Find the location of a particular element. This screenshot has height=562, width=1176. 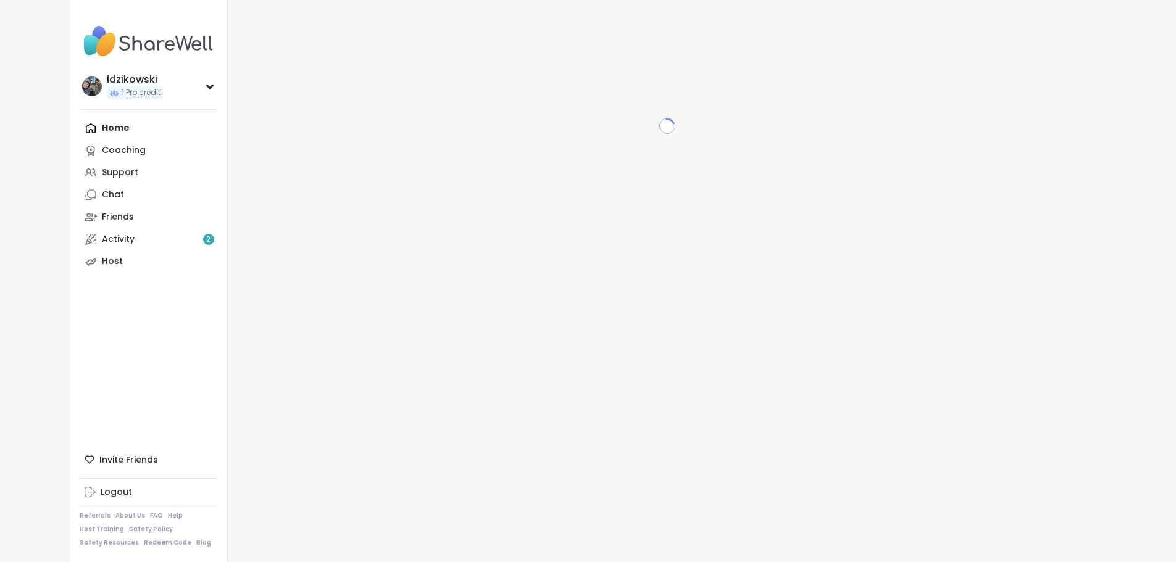

span: 1 Pro credit is located at coordinates (141, 93).